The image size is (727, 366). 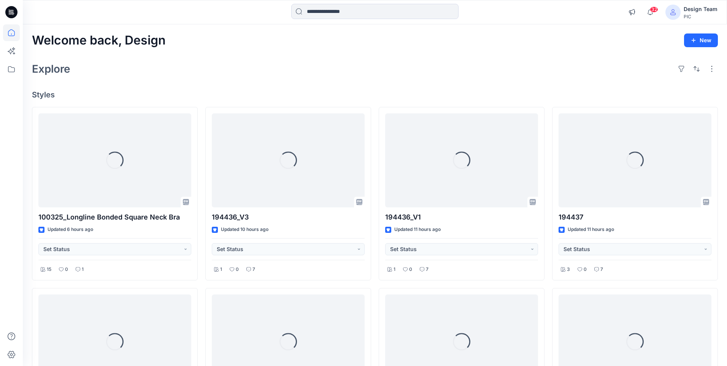 I want to click on span: 32, so click(x=654, y=10).